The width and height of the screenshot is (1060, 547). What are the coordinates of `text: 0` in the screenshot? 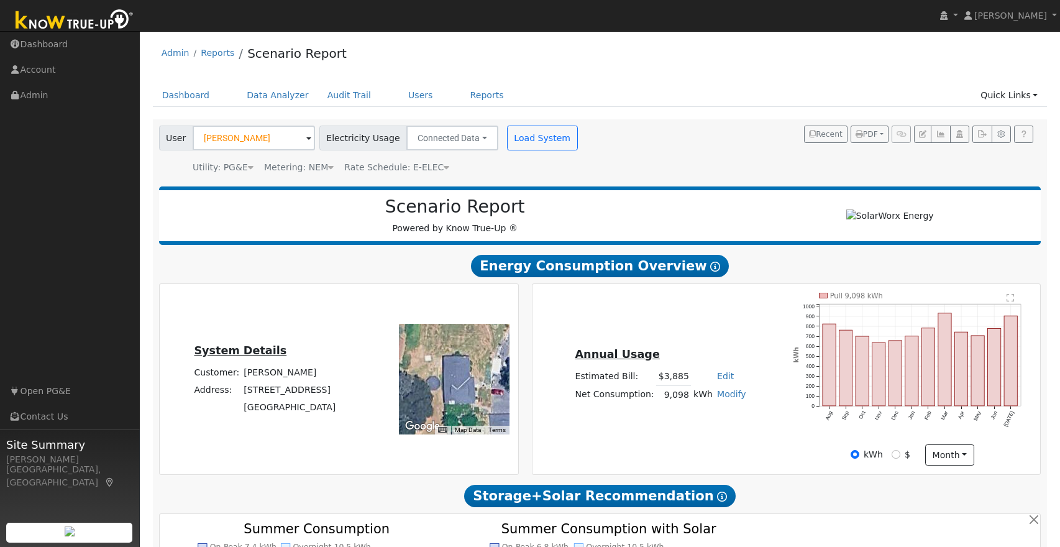 It's located at (812, 406).